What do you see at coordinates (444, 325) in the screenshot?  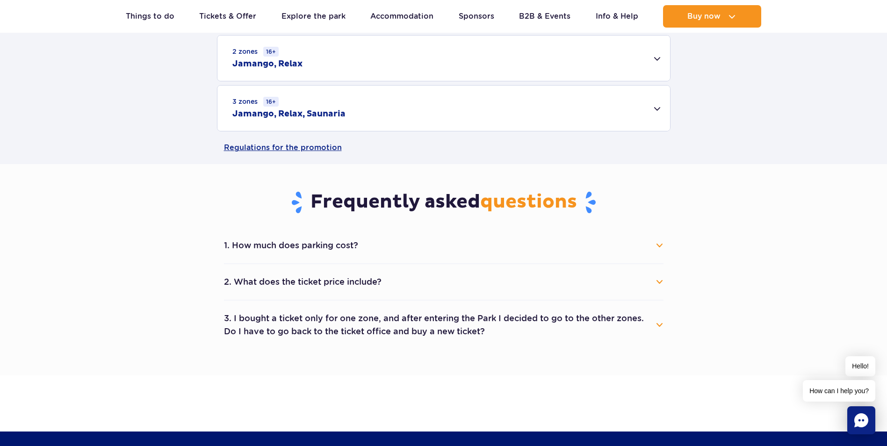 I see `button: 3. I bought a ticket only for one zone, and after entering the Park I decided to go to the other ...` at bounding box center [444, 325].